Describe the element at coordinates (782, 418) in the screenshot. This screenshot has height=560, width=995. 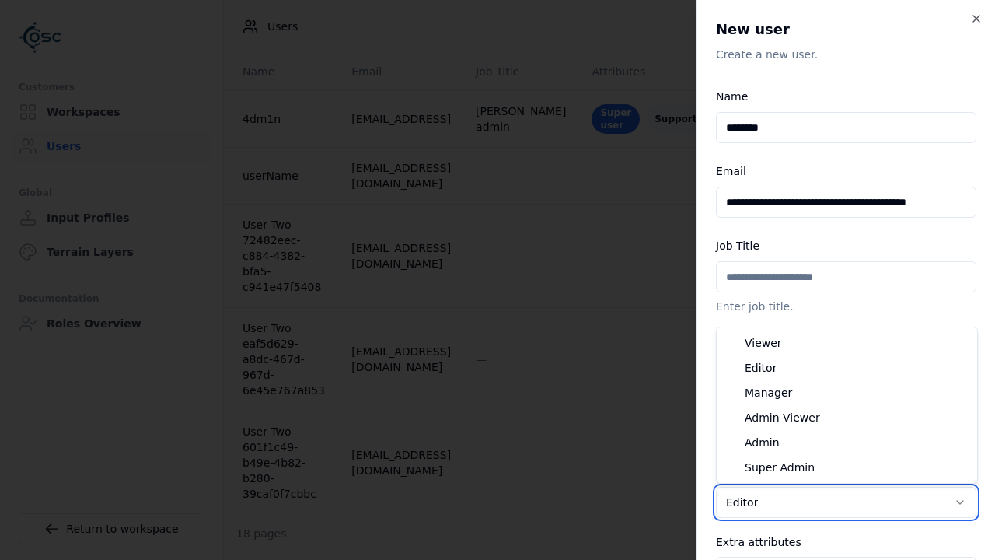
I see `span: Admin Viewer` at that location.